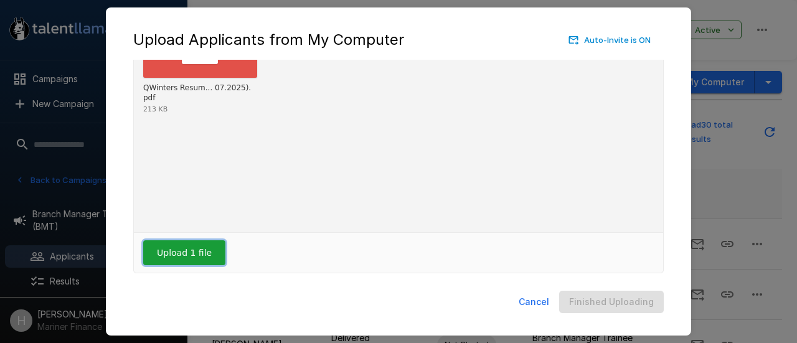 This screenshot has width=797, height=343. Describe the element at coordinates (534, 302) in the screenshot. I see `button: Cancel` at that location.